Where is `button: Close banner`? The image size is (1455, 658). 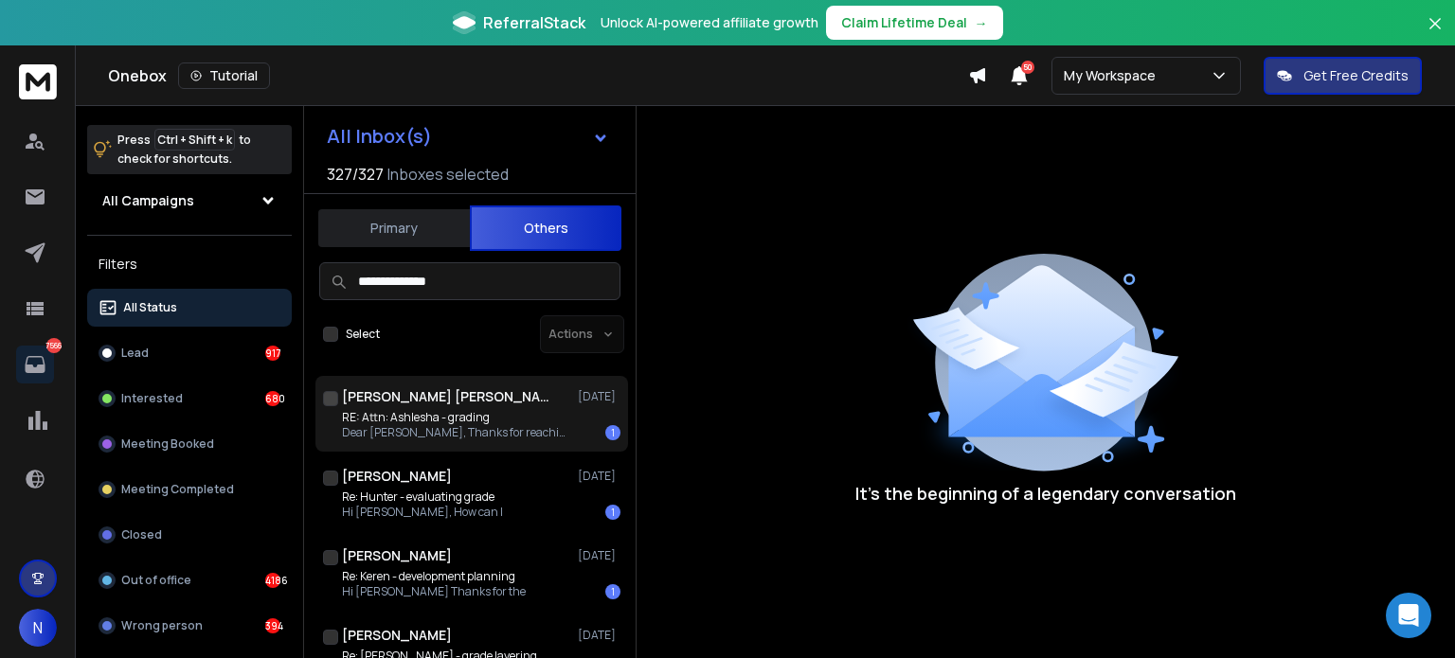
button: Close banner is located at coordinates (1435, 34).